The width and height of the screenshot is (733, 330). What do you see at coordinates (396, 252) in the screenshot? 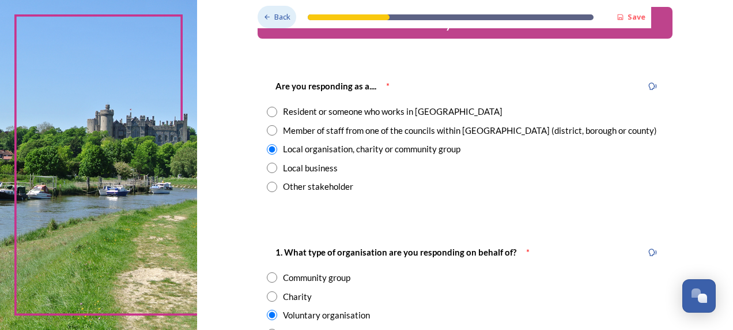
I see `strong: 1. What type of organisation are you responding on behalf of?` at bounding box center [396, 252].